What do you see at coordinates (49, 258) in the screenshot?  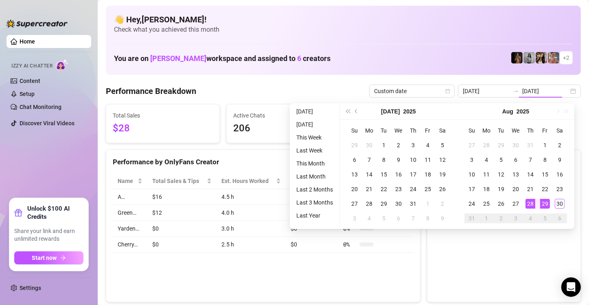 I see `button: Start nowarrow-right` at bounding box center [49, 258].